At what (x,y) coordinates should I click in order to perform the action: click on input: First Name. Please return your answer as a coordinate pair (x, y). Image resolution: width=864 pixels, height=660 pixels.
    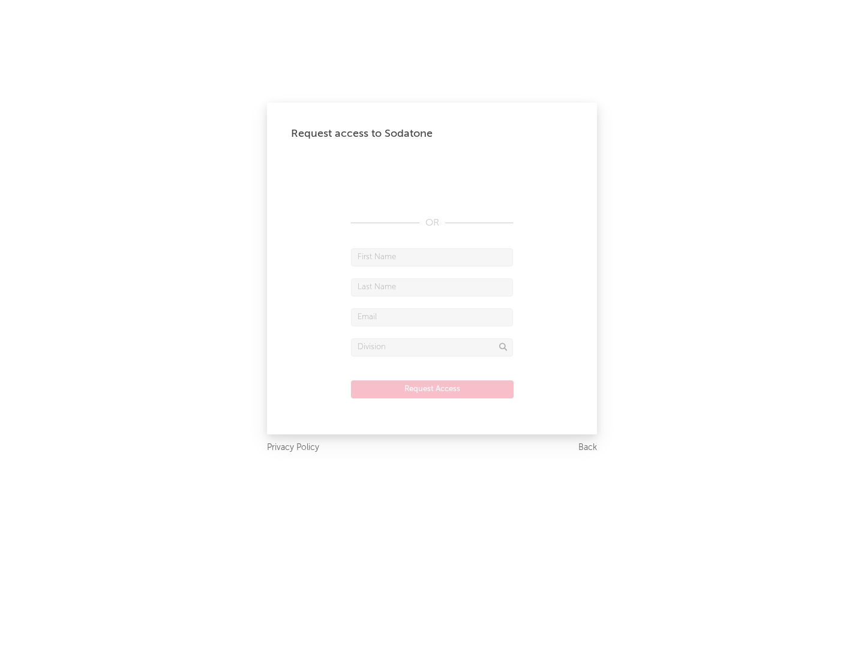
    Looking at the image, I should click on (432, 257).